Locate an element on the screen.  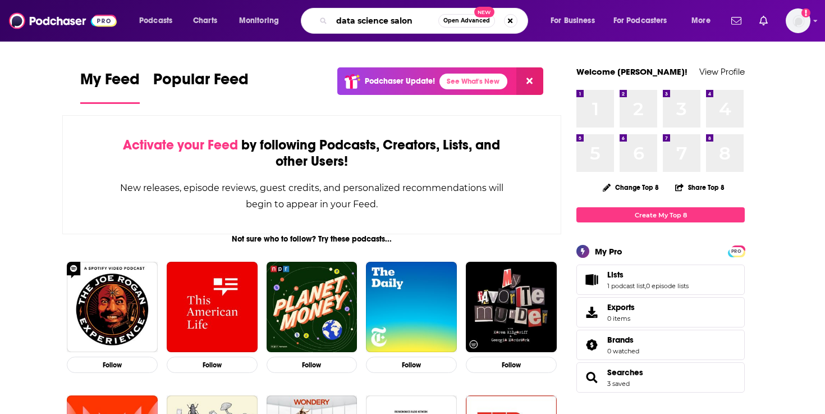
a: 1 podcast list is located at coordinates (626, 286).